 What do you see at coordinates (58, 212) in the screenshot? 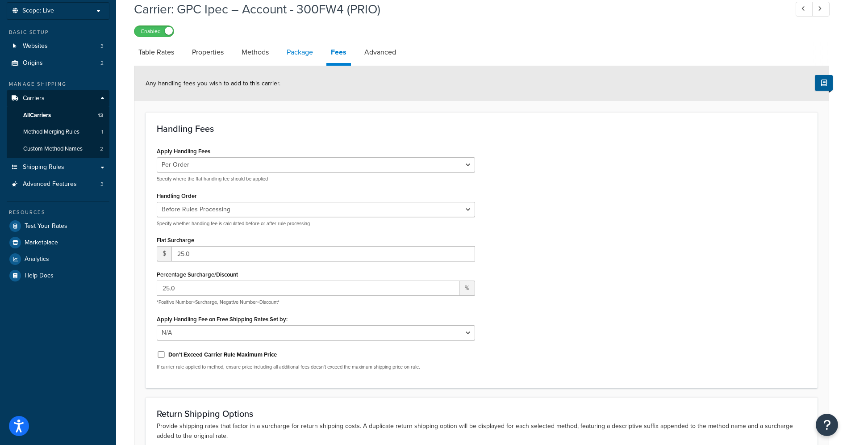
I see `div: Resources` at bounding box center [58, 212].